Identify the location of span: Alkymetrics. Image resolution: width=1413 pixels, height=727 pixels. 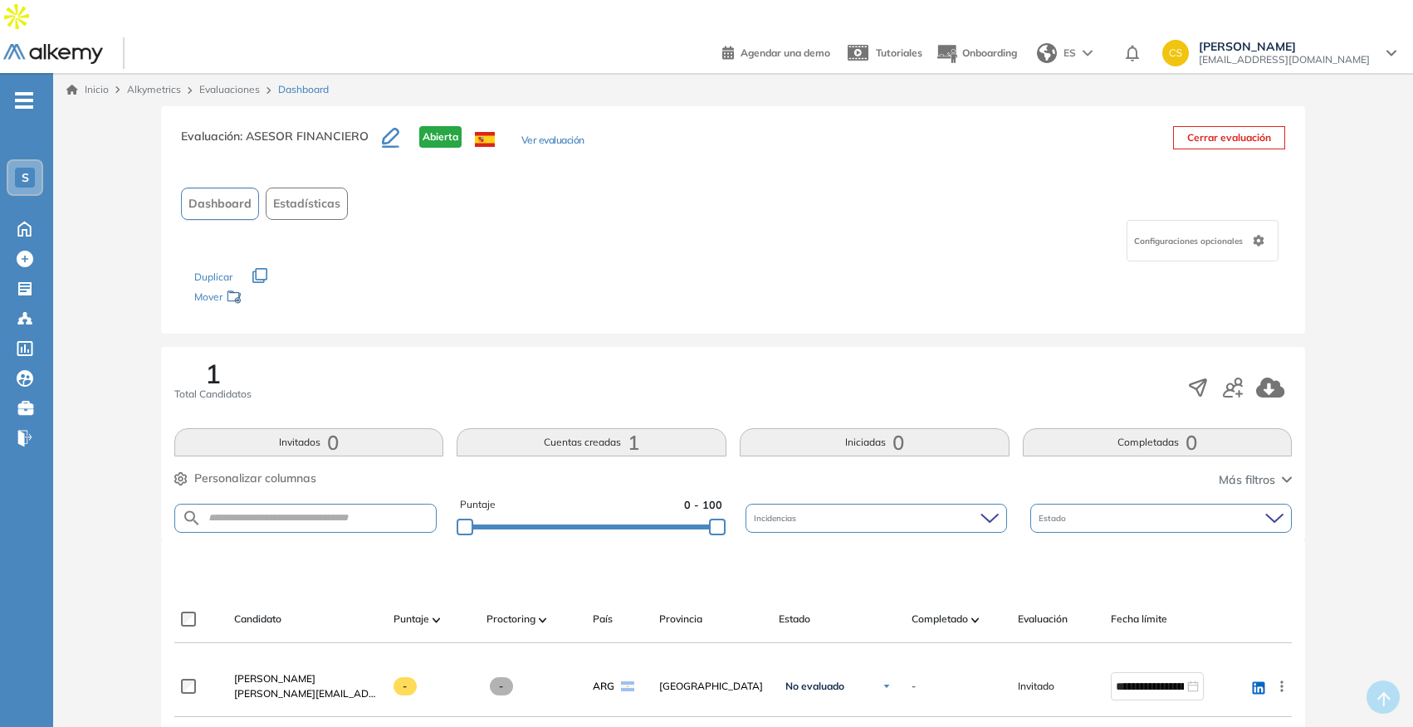
(154, 89).